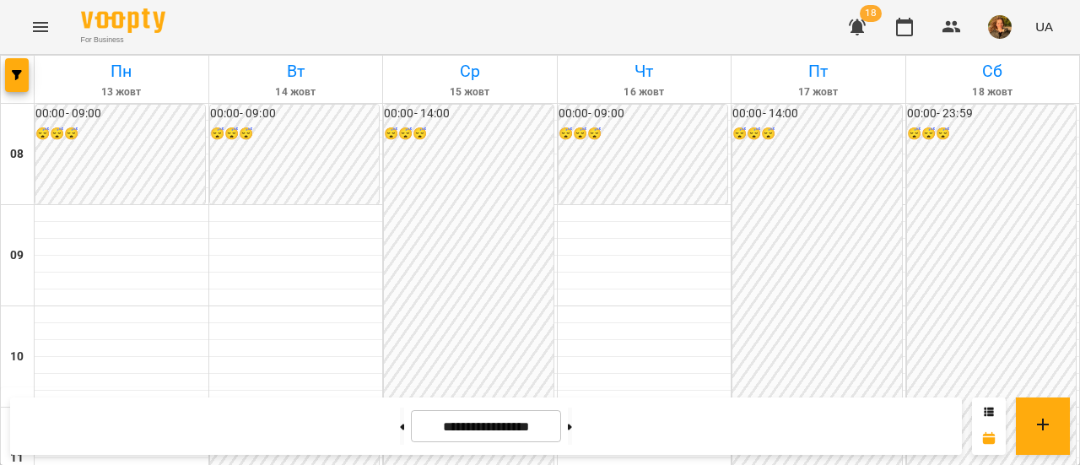 Image resolution: width=1080 pixels, height=465 pixels. Describe the element at coordinates (123, 20) in the screenshot. I see `img: Voopty Logo` at that location.